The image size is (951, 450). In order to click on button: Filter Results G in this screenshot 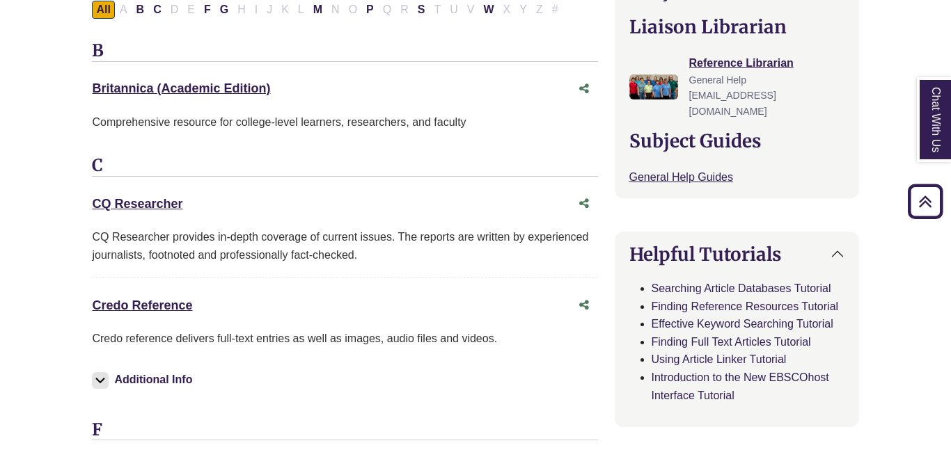, I will do `click(224, 10)`.